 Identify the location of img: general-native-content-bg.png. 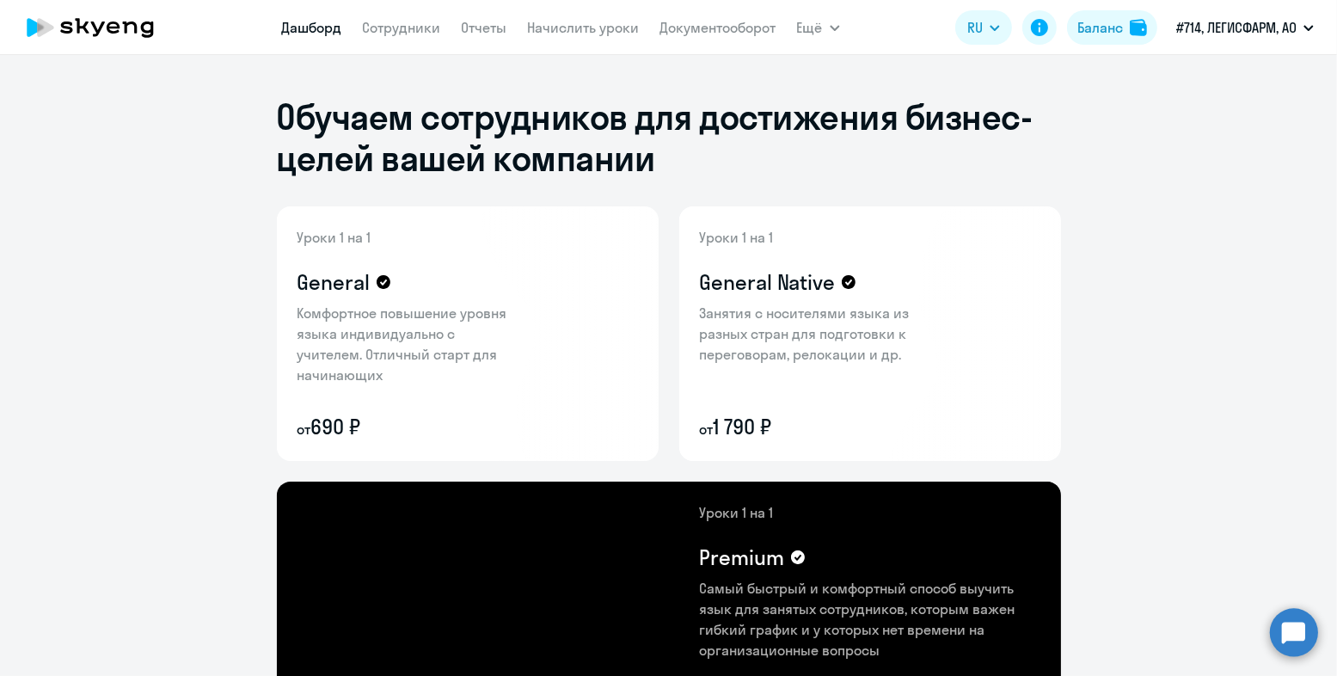
(814, 334).